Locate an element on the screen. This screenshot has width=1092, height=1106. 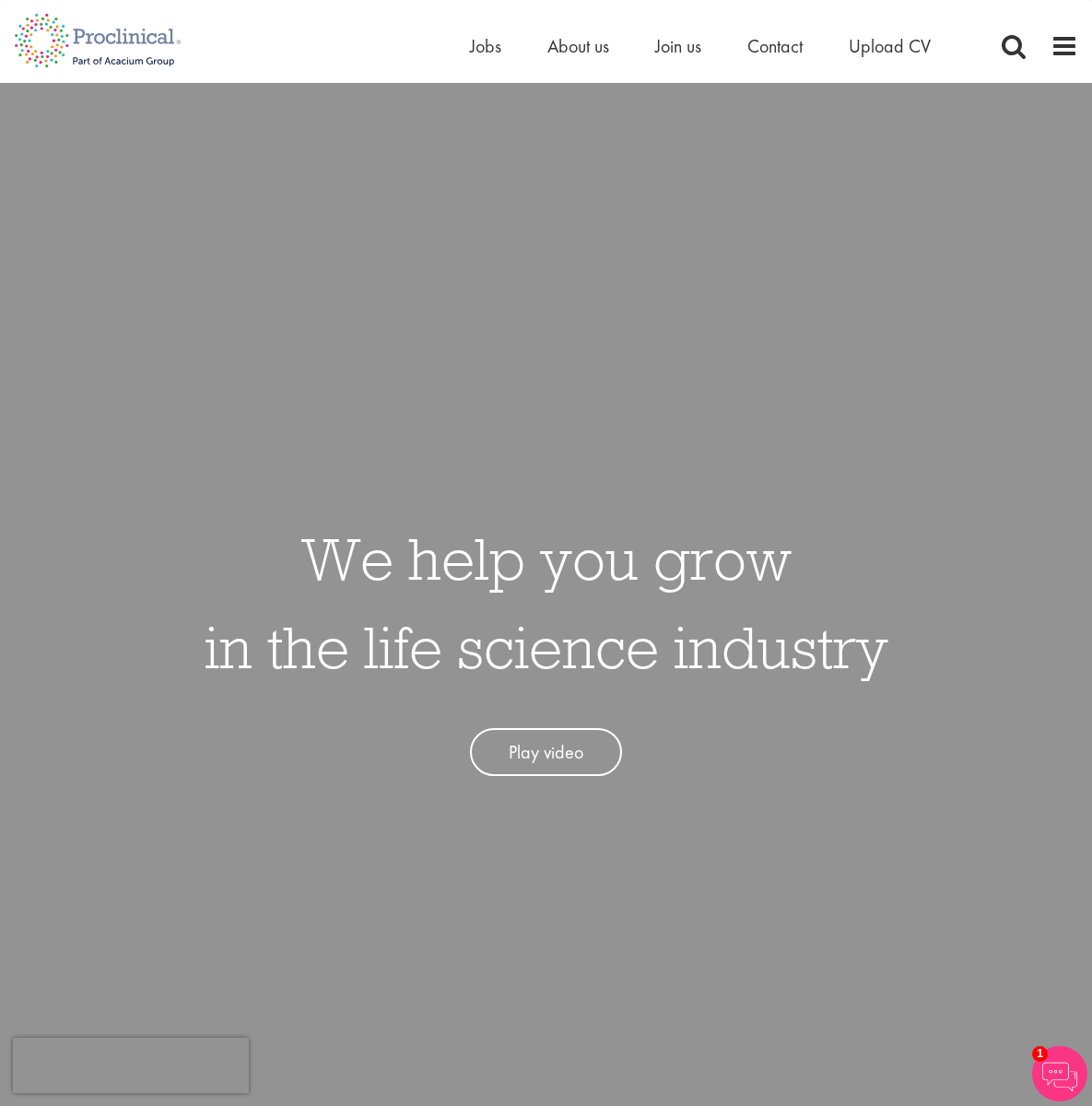
a: Jobs is located at coordinates (485, 46).